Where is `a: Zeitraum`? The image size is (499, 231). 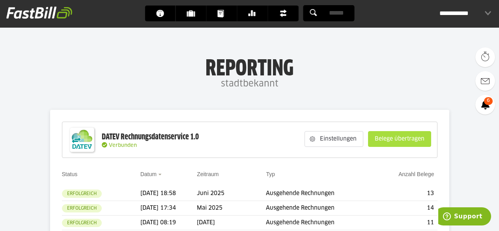 a: Zeitraum is located at coordinates (208, 174).